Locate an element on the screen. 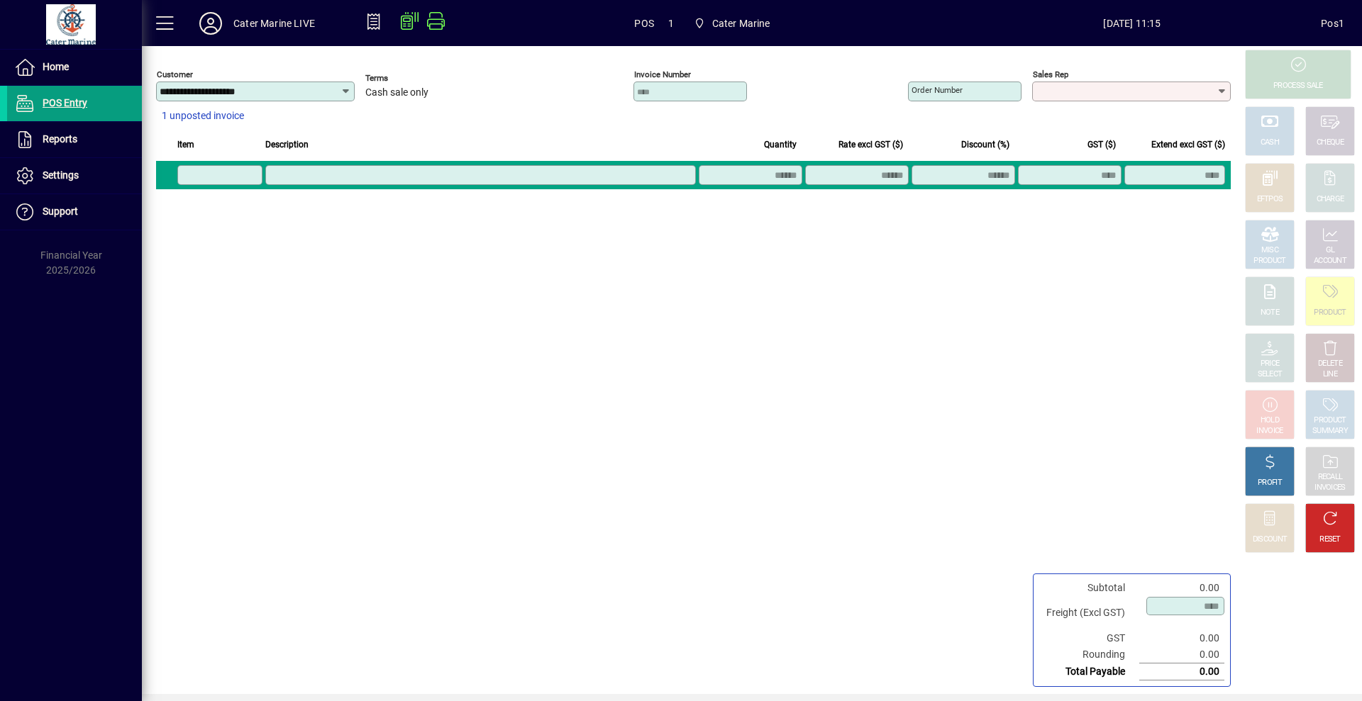 The width and height of the screenshot is (1362, 701). div: Cater Marine LIVE is located at coordinates (274, 23).